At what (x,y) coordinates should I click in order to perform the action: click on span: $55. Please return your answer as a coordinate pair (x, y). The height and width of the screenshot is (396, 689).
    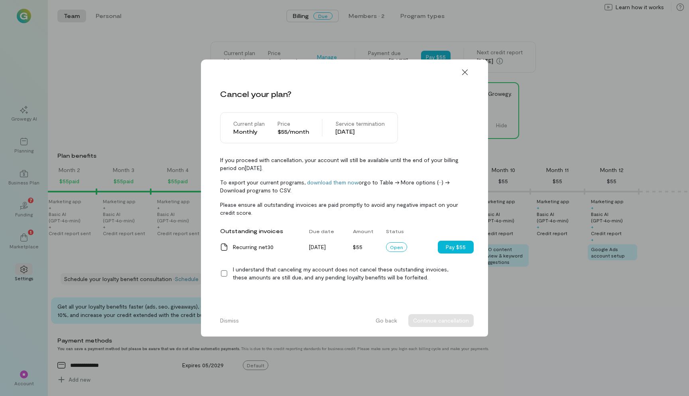
    Looking at the image, I should click on (358, 246).